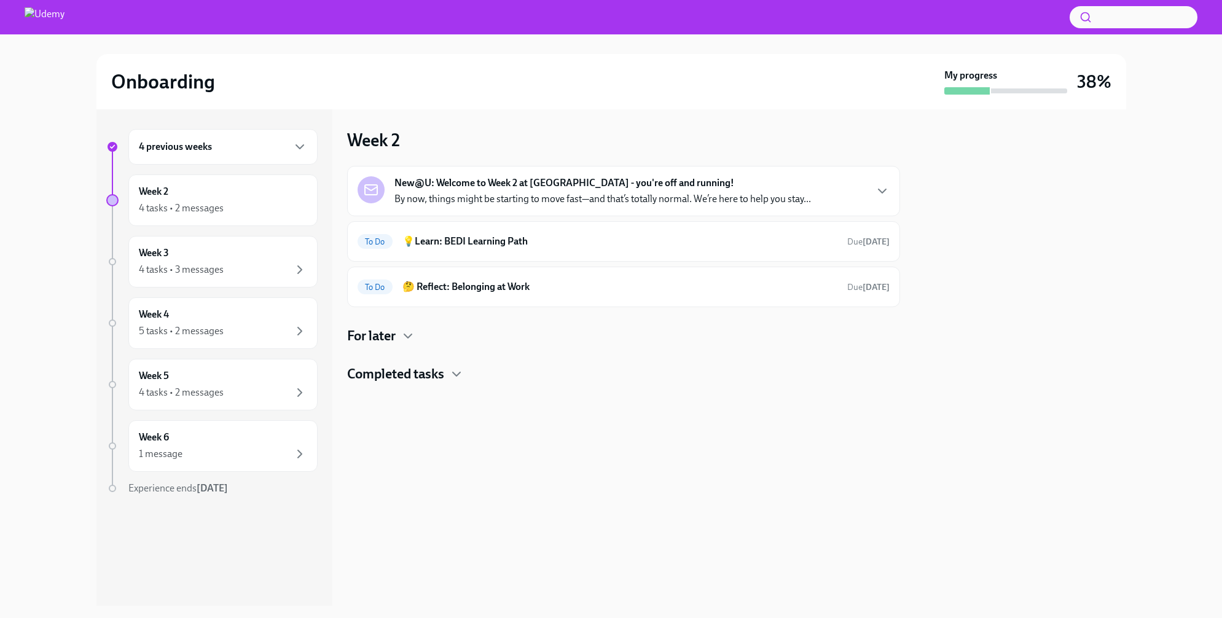 This screenshot has width=1222, height=618. What do you see at coordinates (178, 488) in the screenshot?
I see `span: Experience ends` at bounding box center [178, 488].